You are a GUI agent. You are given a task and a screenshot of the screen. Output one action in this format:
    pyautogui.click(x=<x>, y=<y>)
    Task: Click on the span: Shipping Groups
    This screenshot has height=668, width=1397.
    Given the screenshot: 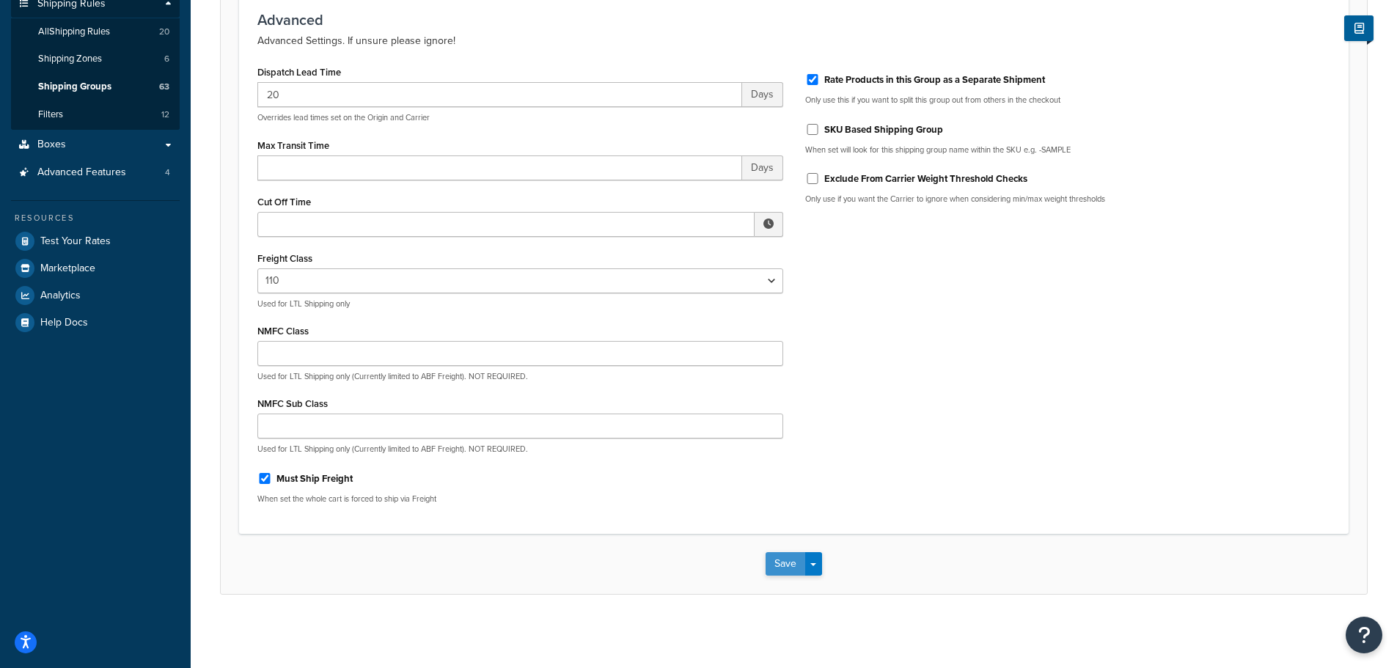 What is the action you would take?
    pyautogui.click(x=75, y=87)
    